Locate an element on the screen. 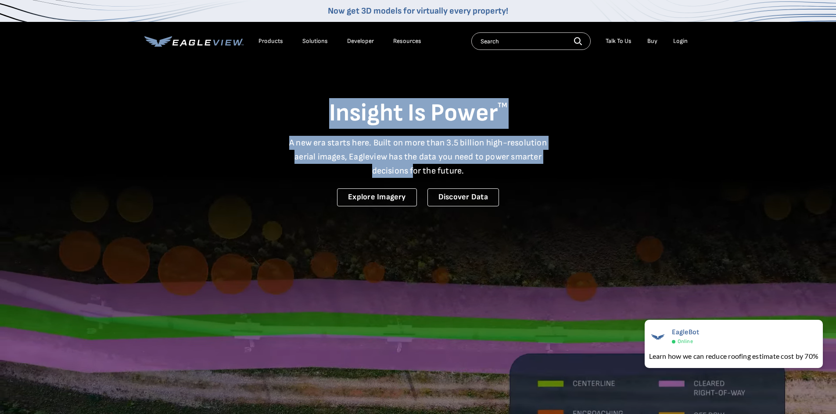 The height and width of the screenshot is (414, 836). a: Buy is located at coordinates (652, 41).